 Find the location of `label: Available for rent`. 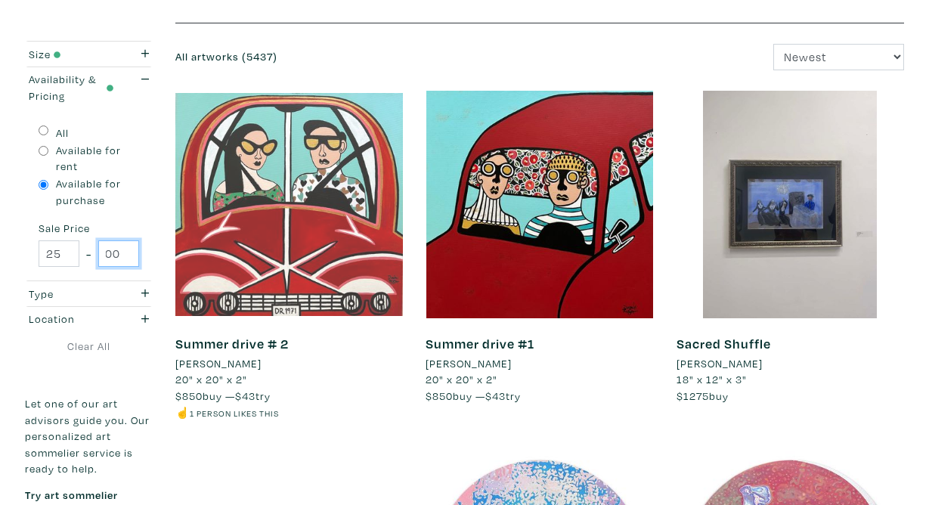

label: Available for rent is located at coordinates (98, 158).